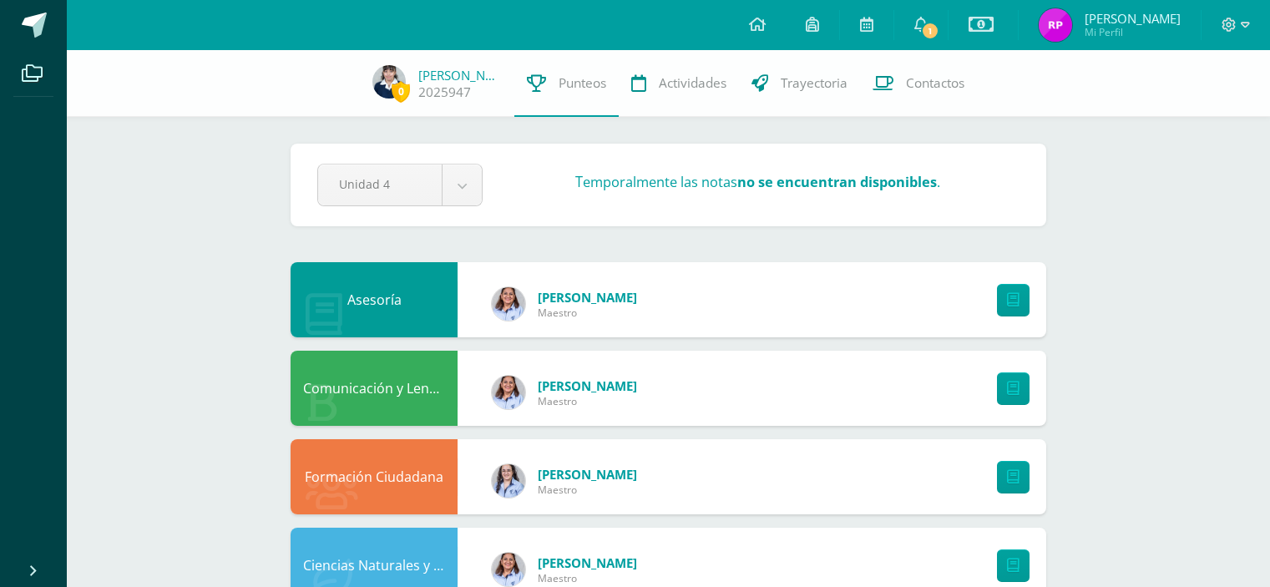  I want to click on span: 1, so click(930, 31).